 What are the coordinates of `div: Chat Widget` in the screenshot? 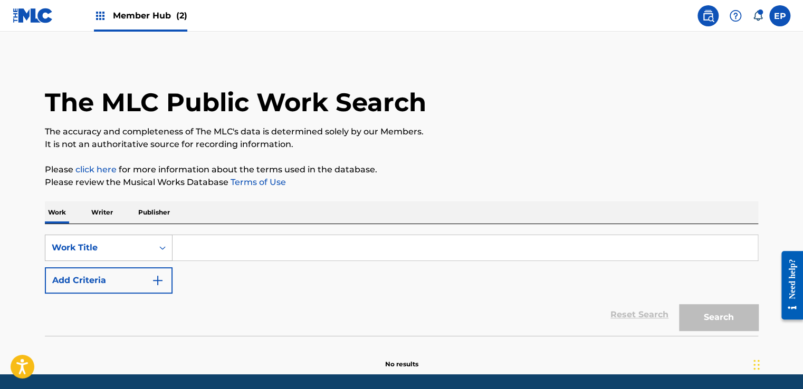 It's located at (777, 364).